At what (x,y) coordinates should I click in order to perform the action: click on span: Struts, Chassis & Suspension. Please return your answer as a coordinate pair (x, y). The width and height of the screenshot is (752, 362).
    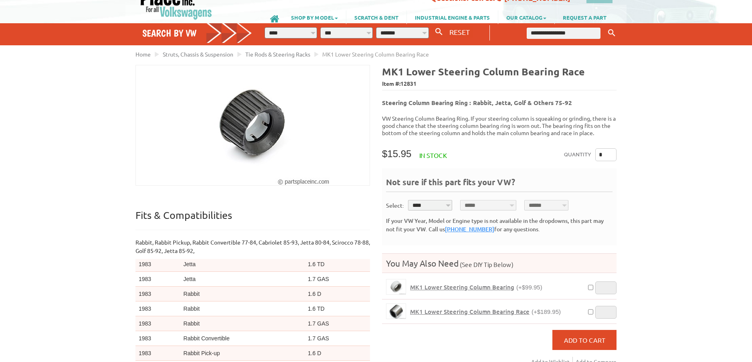
    Looking at the image, I should click on (198, 54).